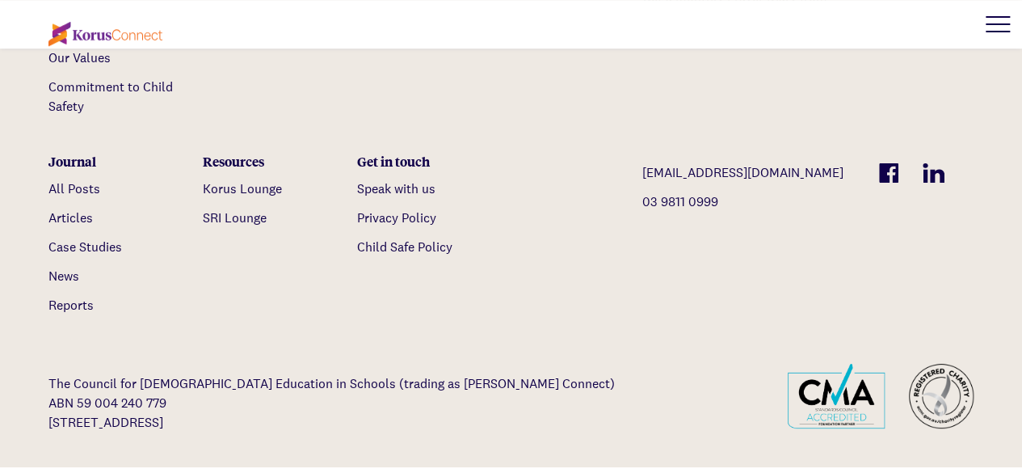 This screenshot has height=473, width=1022. What do you see at coordinates (64, 275) in the screenshot?
I see `a: News` at bounding box center [64, 275].